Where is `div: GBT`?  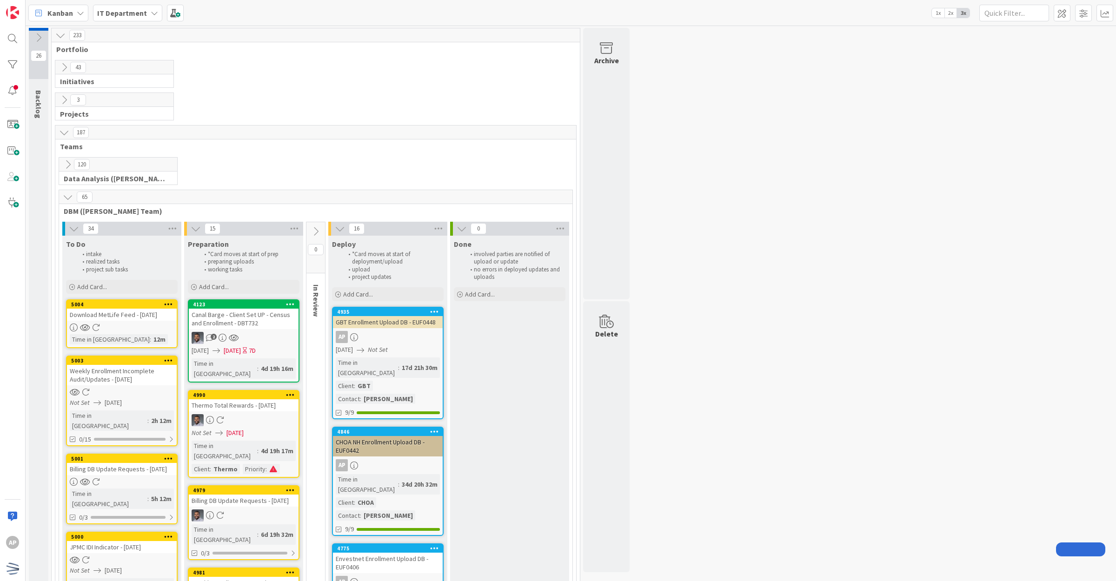
div: GBT is located at coordinates (364, 386).